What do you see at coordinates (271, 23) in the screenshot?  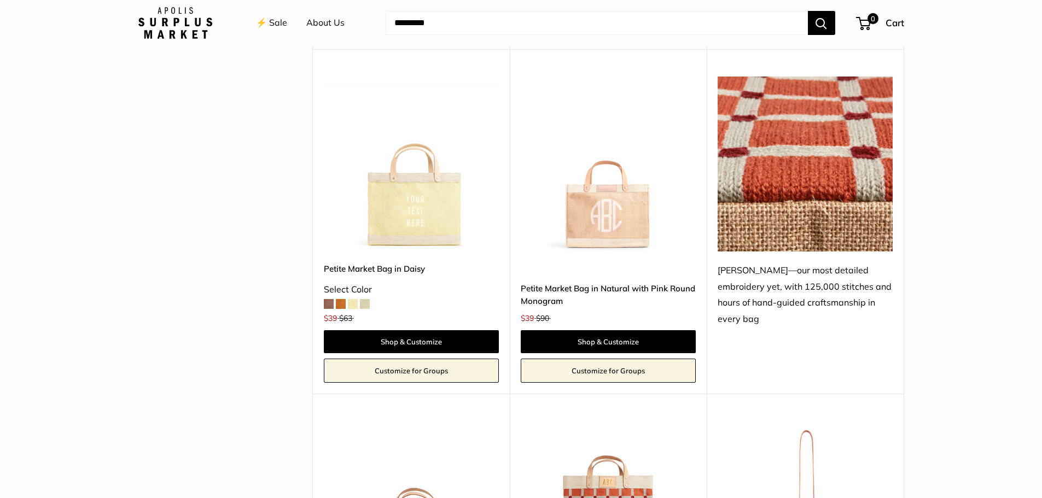 I see `a: ⚡️ Sale` at bounding box center [271, 23].